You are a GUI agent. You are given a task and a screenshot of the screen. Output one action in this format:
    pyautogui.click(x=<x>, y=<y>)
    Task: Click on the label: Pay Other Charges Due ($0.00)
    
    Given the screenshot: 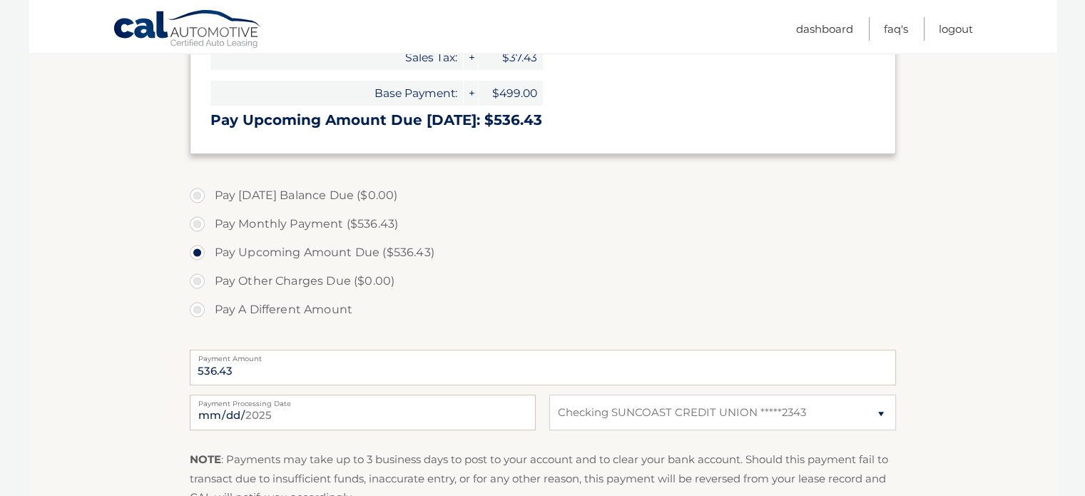 What is the action you would take?
    pyautogui.click(x=543, y=281)
    